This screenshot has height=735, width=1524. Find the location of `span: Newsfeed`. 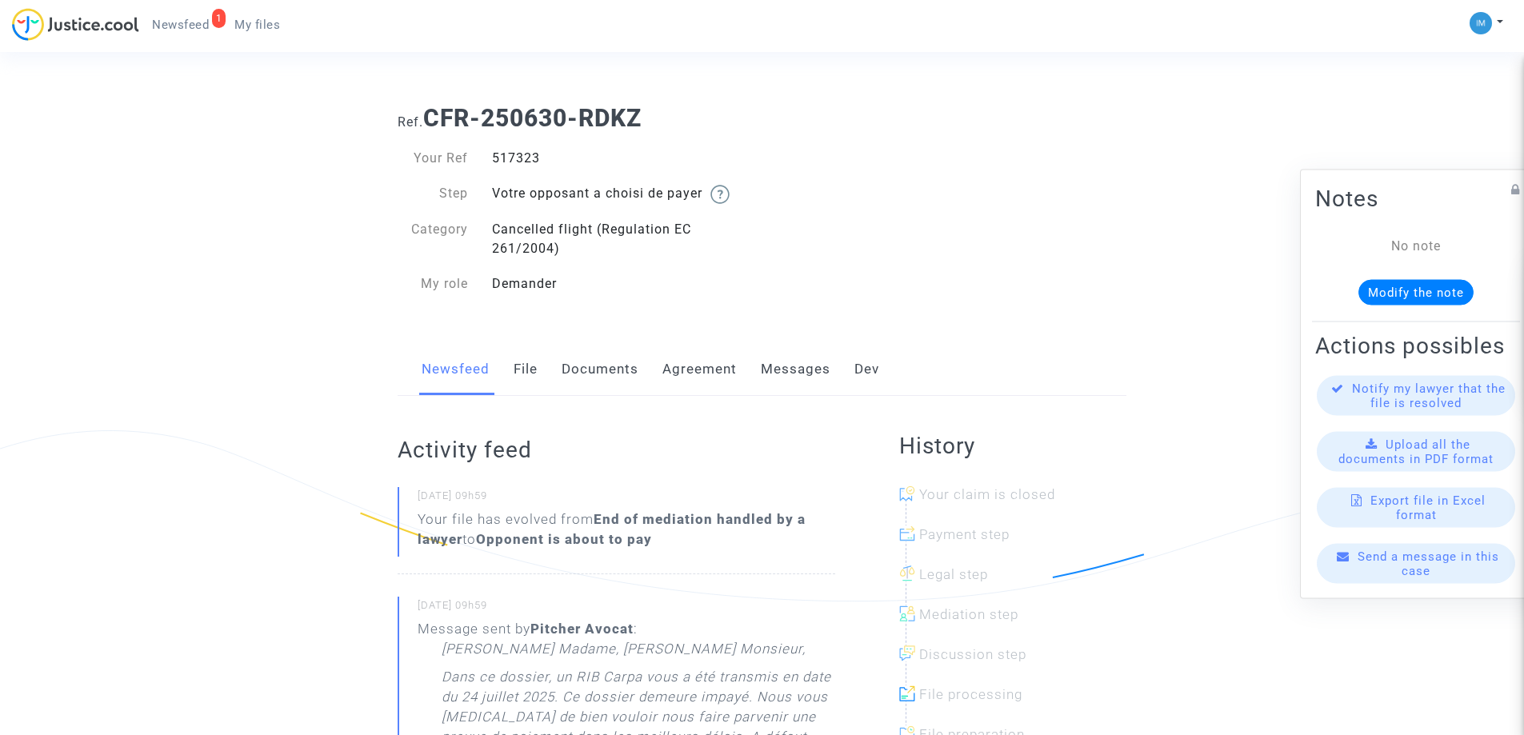

span: Newsfeed is located at coordinates (180, 25).